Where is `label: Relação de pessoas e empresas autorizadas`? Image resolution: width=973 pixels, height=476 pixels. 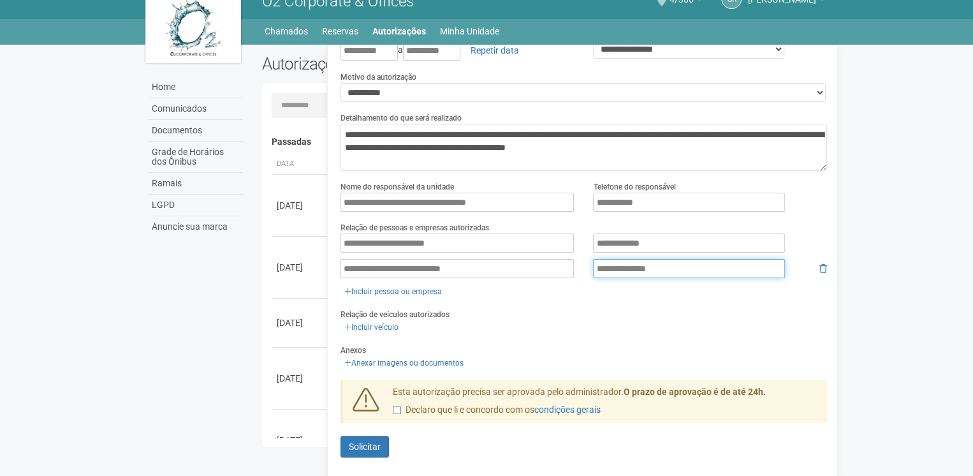 label: Relação de pessoas e empresas autorizadas is located at coordinates (414, 228).